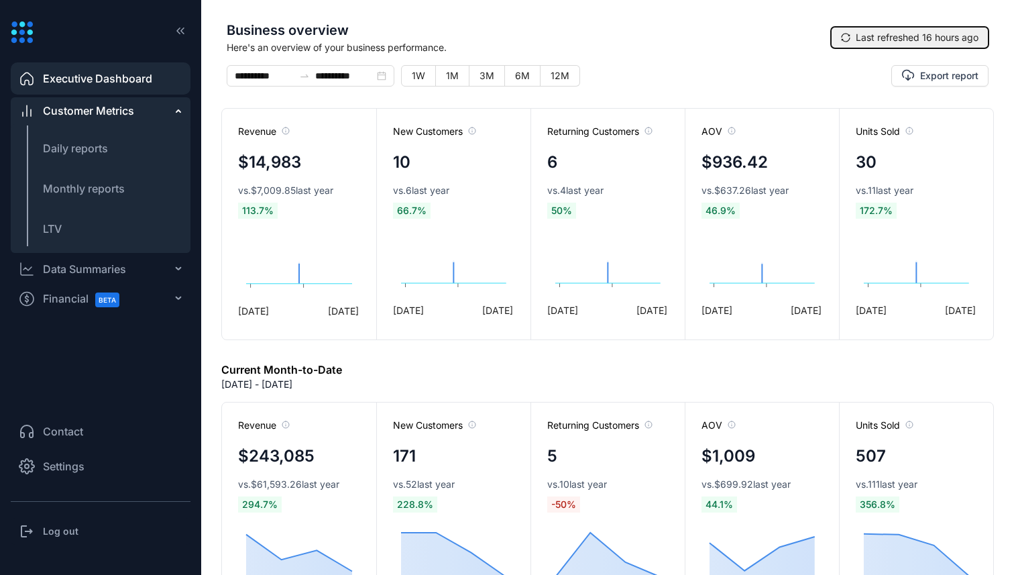  Describe the element at coordinates (89, 111) in the screenshot. I see `span: Customer Metrics` at that location.